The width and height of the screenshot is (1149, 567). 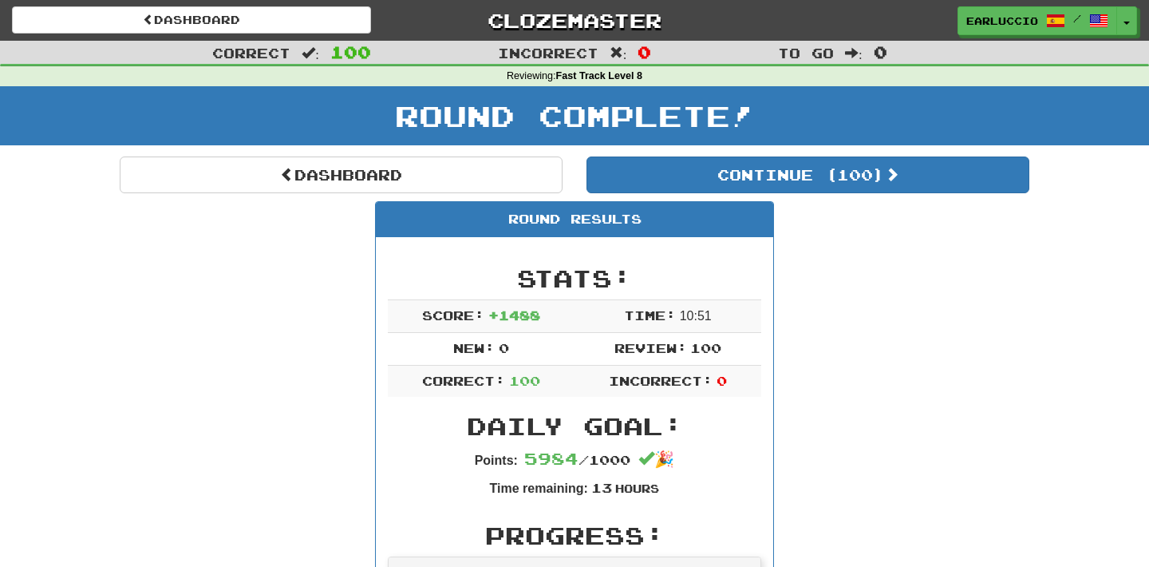 I want to click on strong: Time remaining:, so click(x=539, y=488).